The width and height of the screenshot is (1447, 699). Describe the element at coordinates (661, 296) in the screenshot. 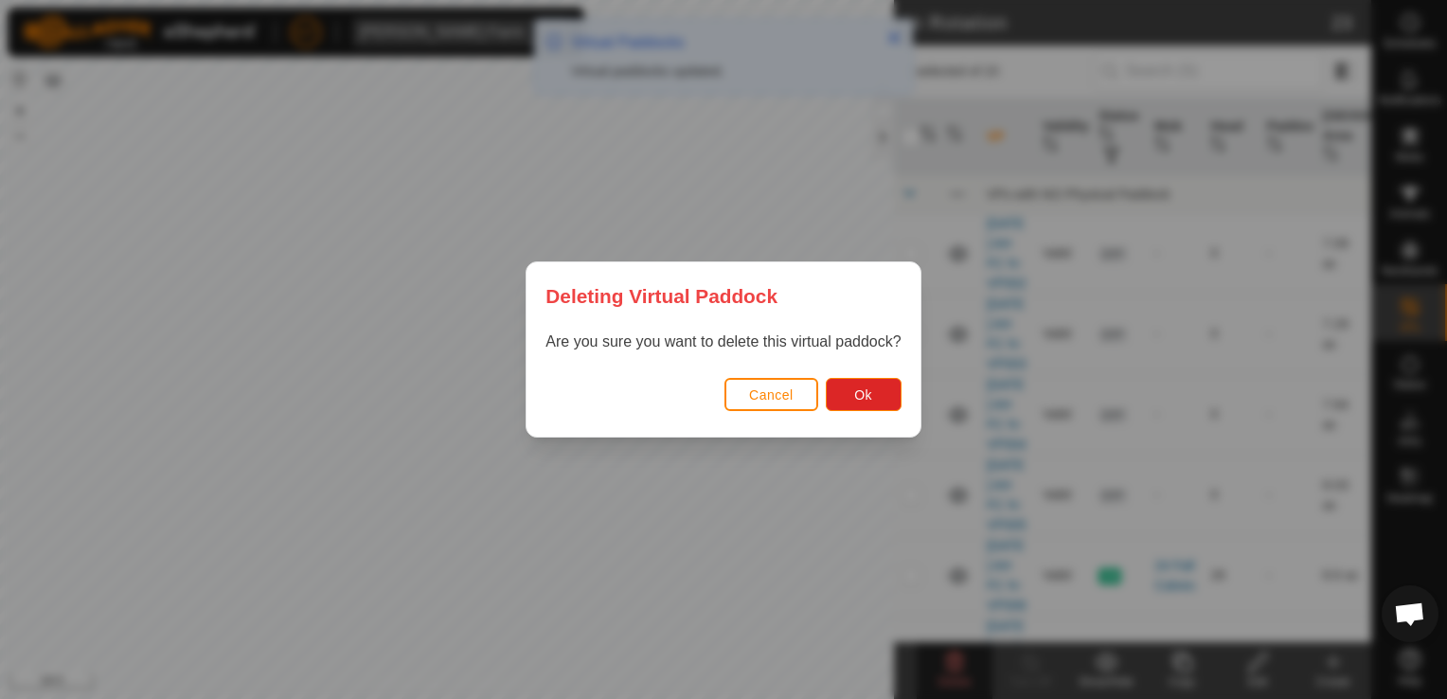

I see `span: Deleting Virtual Paddock` at that location.